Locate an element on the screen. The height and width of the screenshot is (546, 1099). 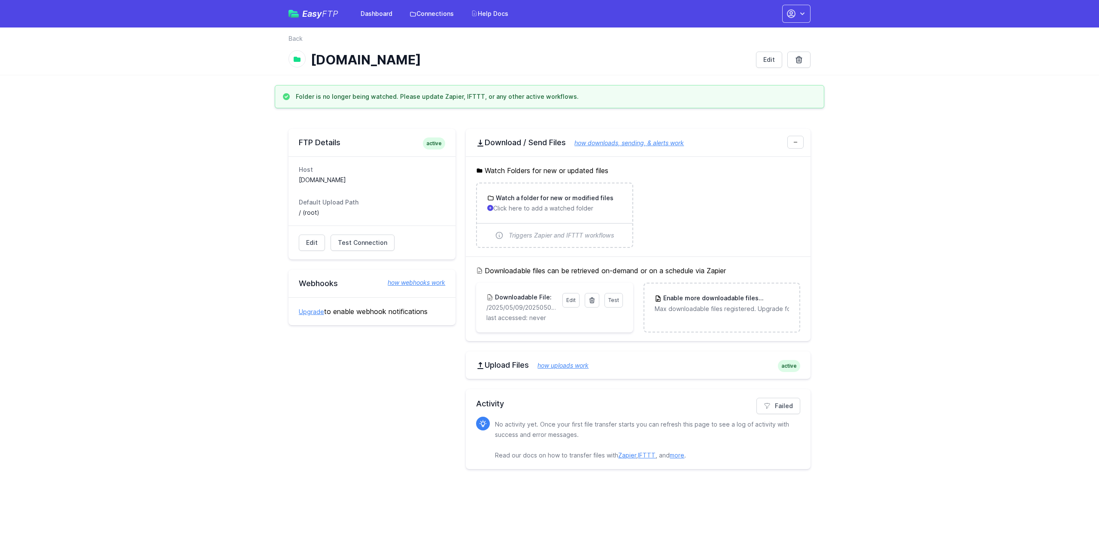
p: /2025/05/09/20250509171559_inbound_0422652309_0756011820.mp3 is located at coordinates (522, 308).